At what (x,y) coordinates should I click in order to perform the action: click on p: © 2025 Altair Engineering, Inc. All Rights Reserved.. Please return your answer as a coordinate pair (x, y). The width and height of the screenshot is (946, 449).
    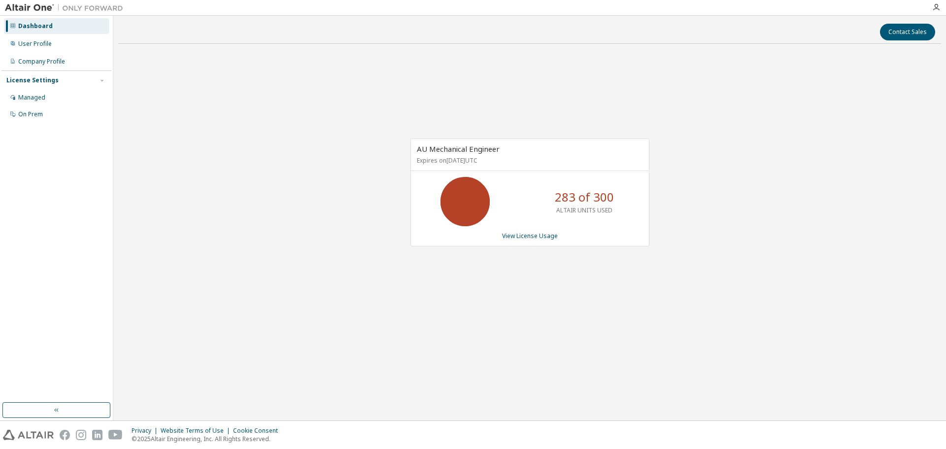
    Looking at the image, I should click on (207, 439).